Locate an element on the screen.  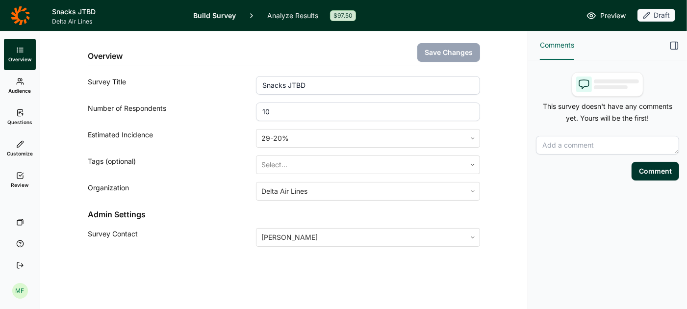
div: Draft is located at coordinates (656, 15).